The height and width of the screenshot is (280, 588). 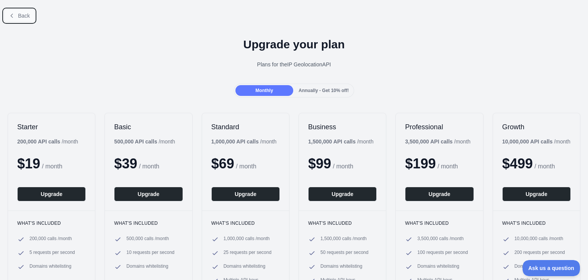 What do you see at coordinates (420, 163) in the screenshot?
I see `span: $ 199` at bounding box center [420, 163].